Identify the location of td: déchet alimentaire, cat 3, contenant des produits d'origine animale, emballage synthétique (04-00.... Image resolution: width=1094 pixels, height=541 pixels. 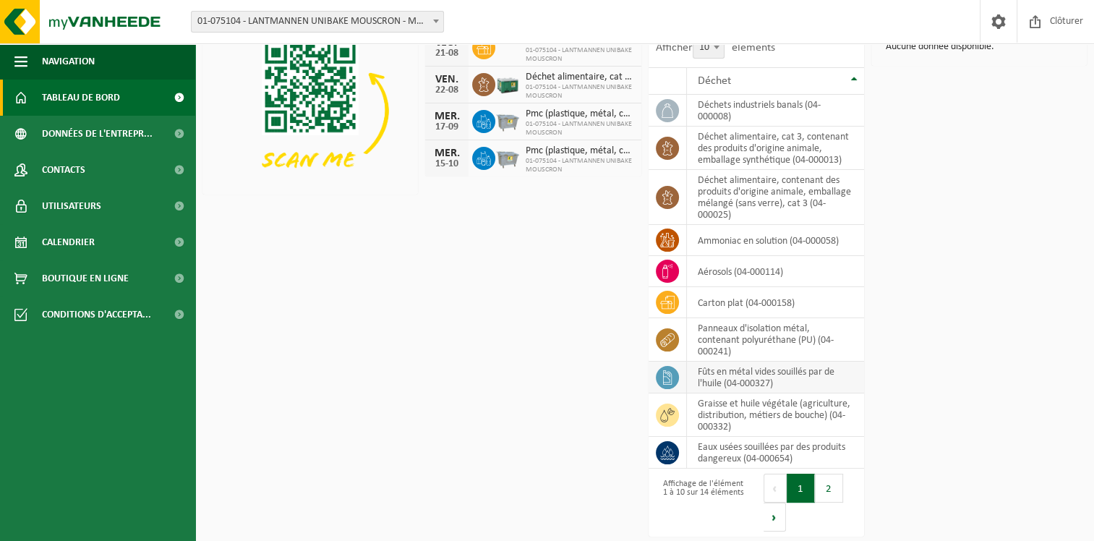
(775, 148).